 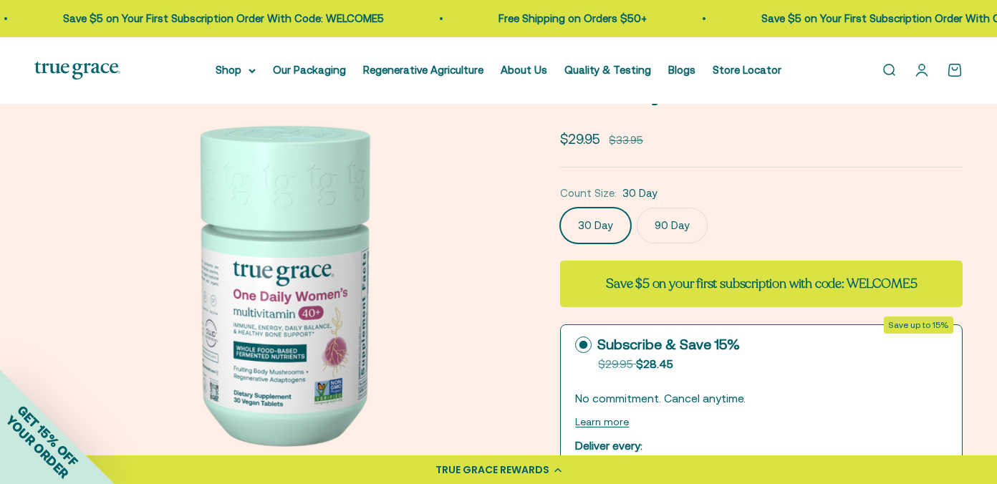 I want to click on span: GET 15% OFF, so click(x=47, y=435).